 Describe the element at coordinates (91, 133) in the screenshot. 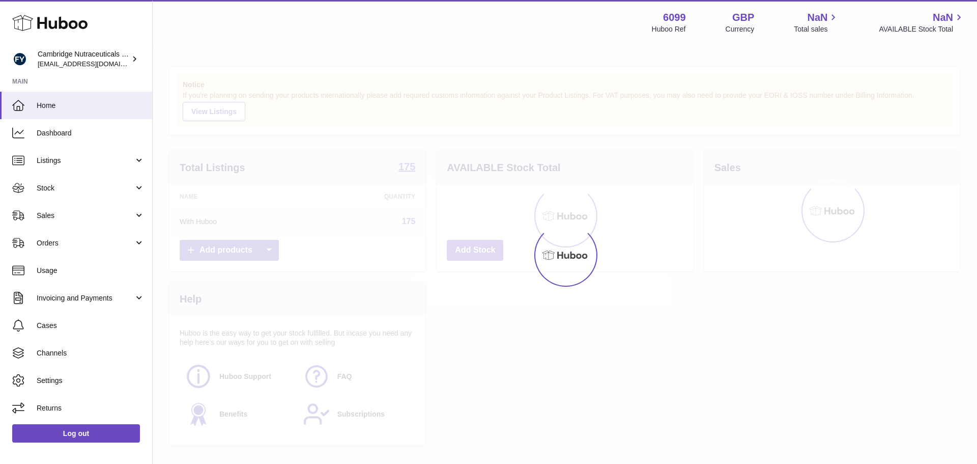

I see `span: Dashboard` at that location.